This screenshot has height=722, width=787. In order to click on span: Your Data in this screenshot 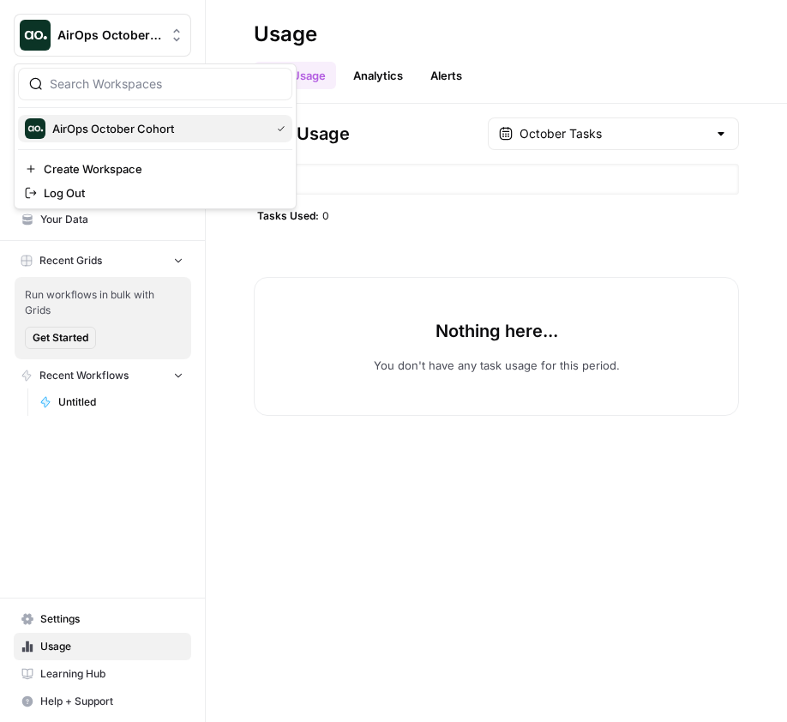, I will do `click(112, 220)`.